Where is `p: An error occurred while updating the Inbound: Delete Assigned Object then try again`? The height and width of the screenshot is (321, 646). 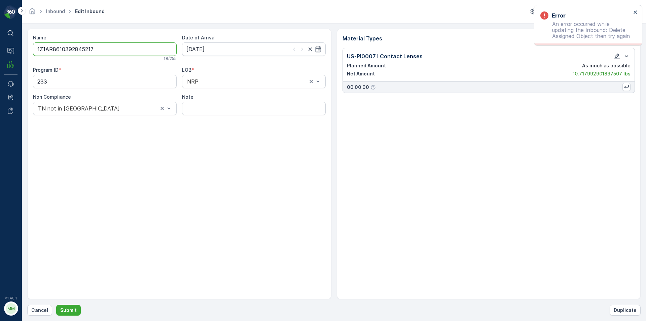 p: An error occurred while updating the Inbound: Delete Assigned Object then try again is located at coordinates (586, 30).